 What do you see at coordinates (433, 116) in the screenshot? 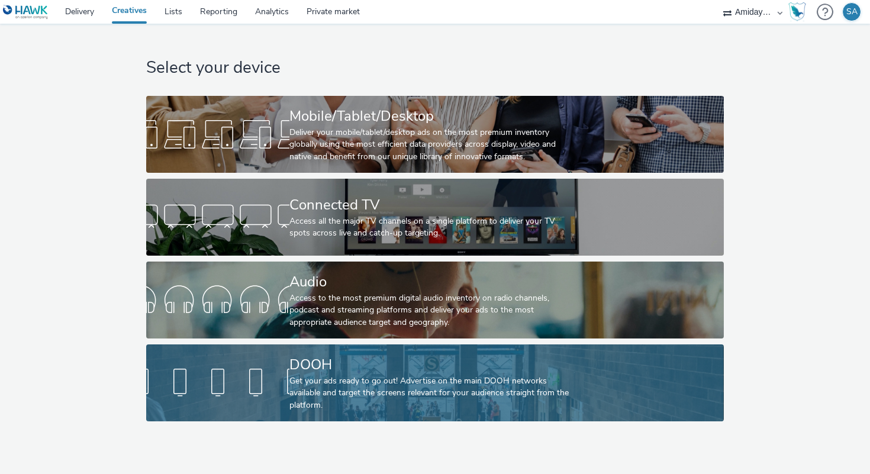
I see `div: Mobile/Tablet/Desktop` at bounding box center [433, 116].